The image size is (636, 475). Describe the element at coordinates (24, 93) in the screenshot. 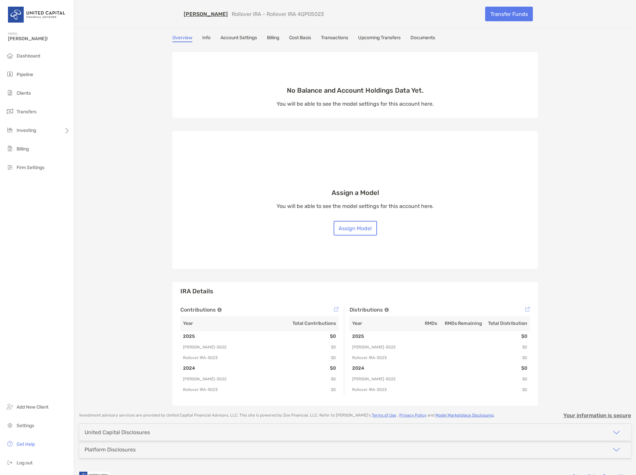

I see `span: Clients` at that location.